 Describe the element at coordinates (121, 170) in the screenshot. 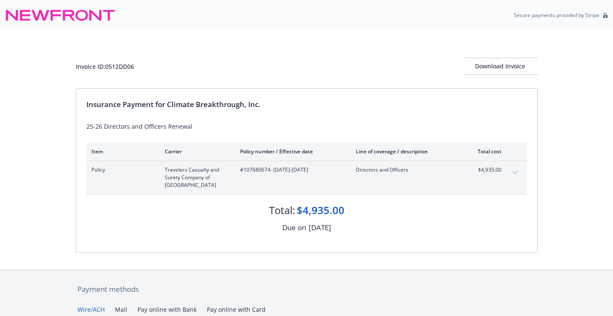

I see `span: Policy` at that location.